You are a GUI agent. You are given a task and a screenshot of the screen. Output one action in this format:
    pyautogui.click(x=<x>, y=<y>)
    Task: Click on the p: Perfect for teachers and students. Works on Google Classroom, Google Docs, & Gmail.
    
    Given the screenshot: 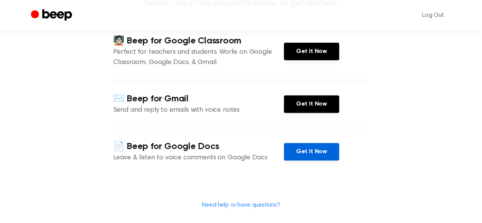 What is the action you would take?
    pyautogui.click(x=199, y=58)
    